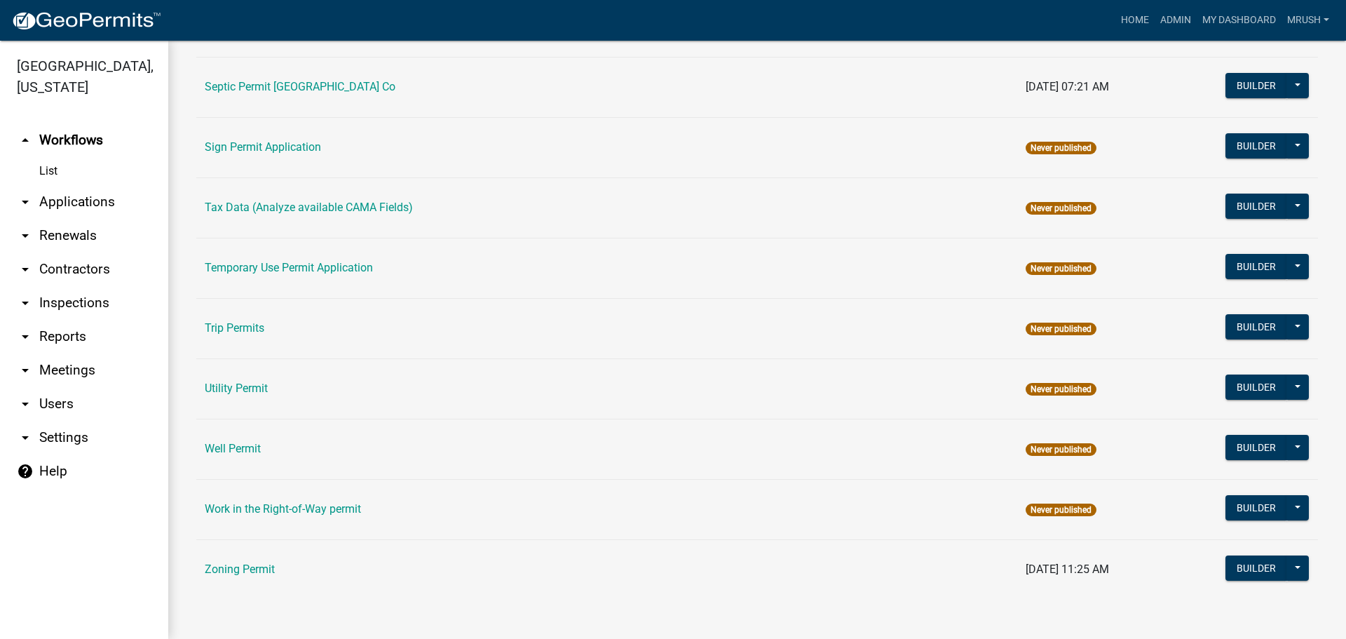 This screenshot has height=639, width=1346. What do you see at coordinates (25, 471) in the screenshot?
I see `i: help` at bounding box center [25, 471].